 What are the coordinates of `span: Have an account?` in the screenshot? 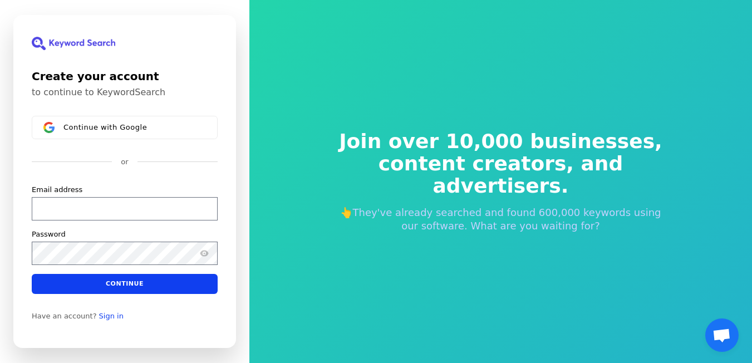 It's located at (64, 316).